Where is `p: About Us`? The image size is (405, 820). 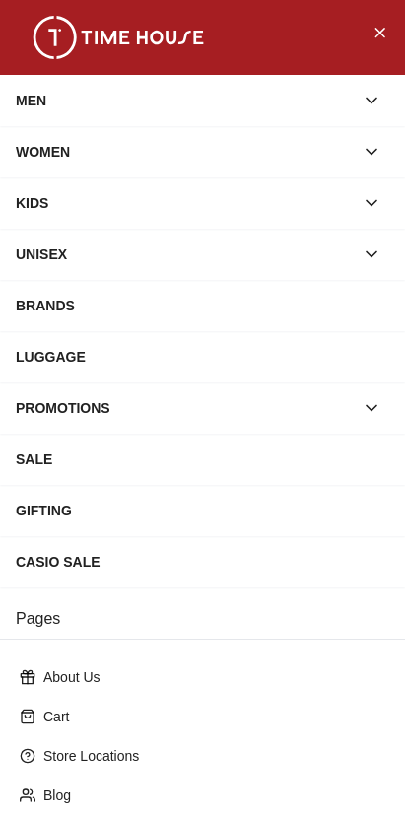 p: About Us is located at coordinates (210, 677).